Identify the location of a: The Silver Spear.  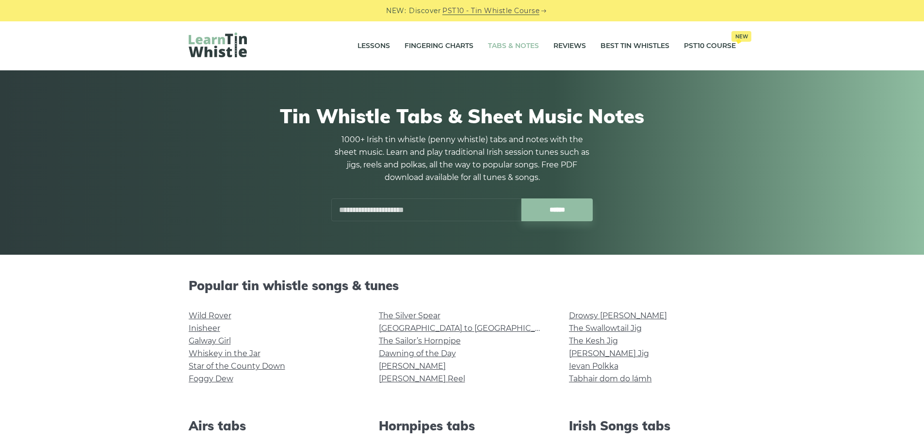
(410, 315).